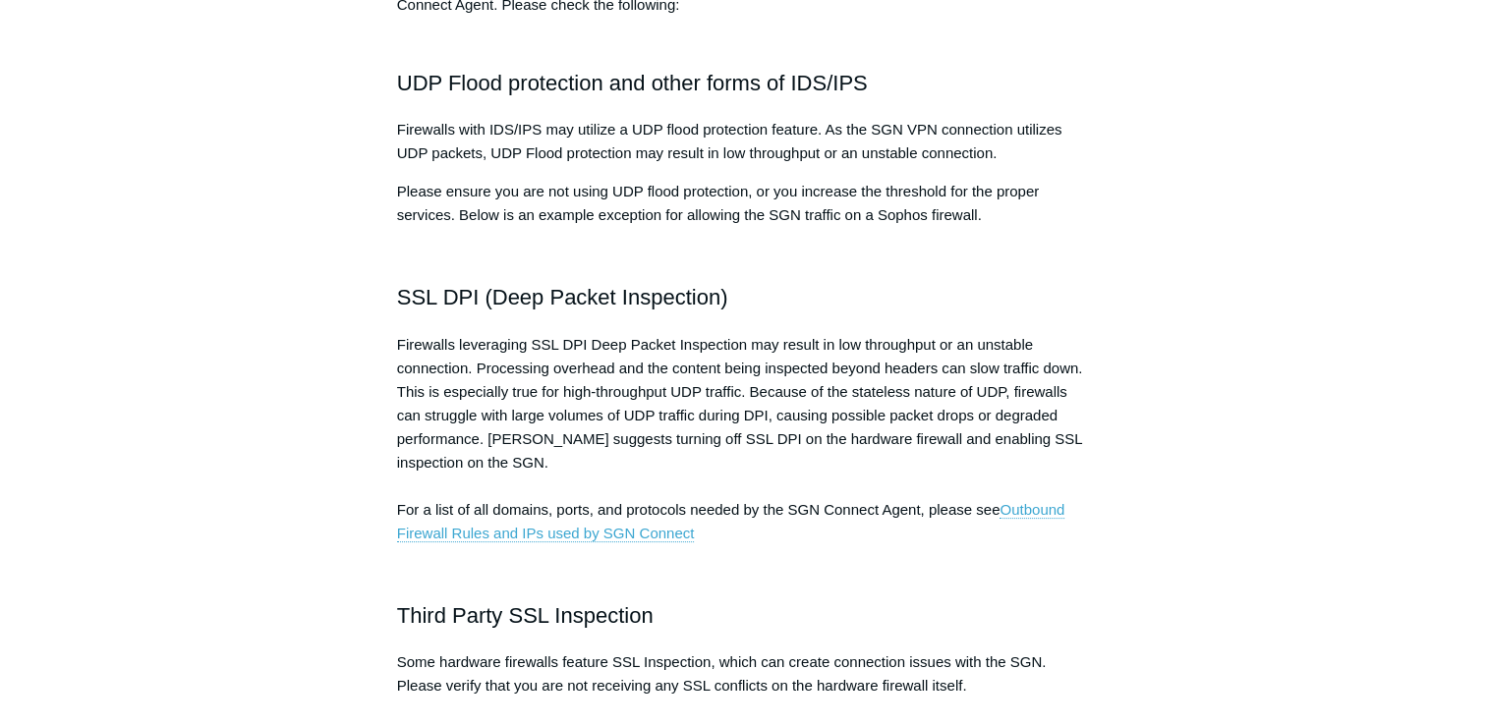 This screenshot has height=725, width=1487. Describe the element at coordinates (744, 439) in the screenshot. I see `p: Firewalls leveraging SSL DPI Deep Packet Inspection may result in low throughput or an unstable c...` at that location.